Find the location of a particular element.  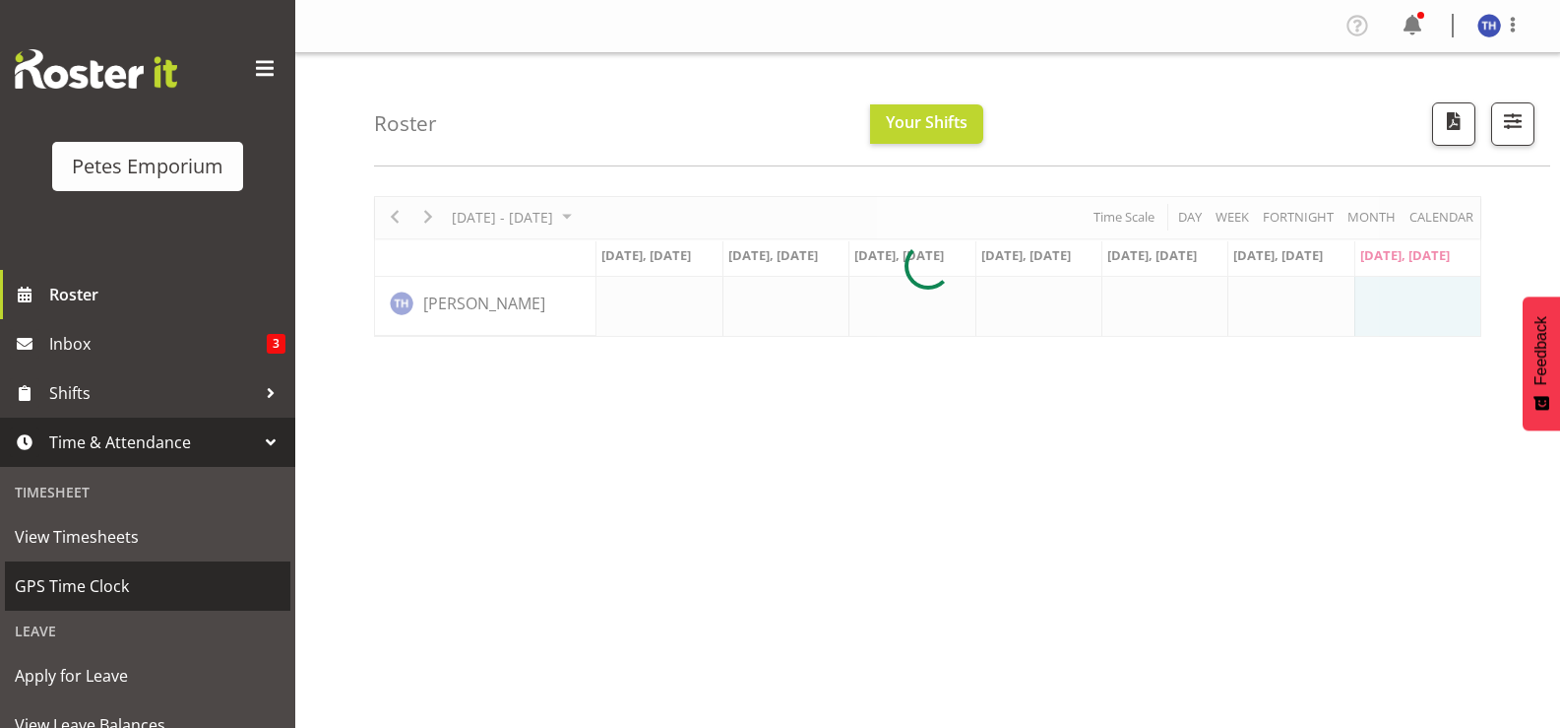

div: Petes Emporium is located at coordinates (148, 166).